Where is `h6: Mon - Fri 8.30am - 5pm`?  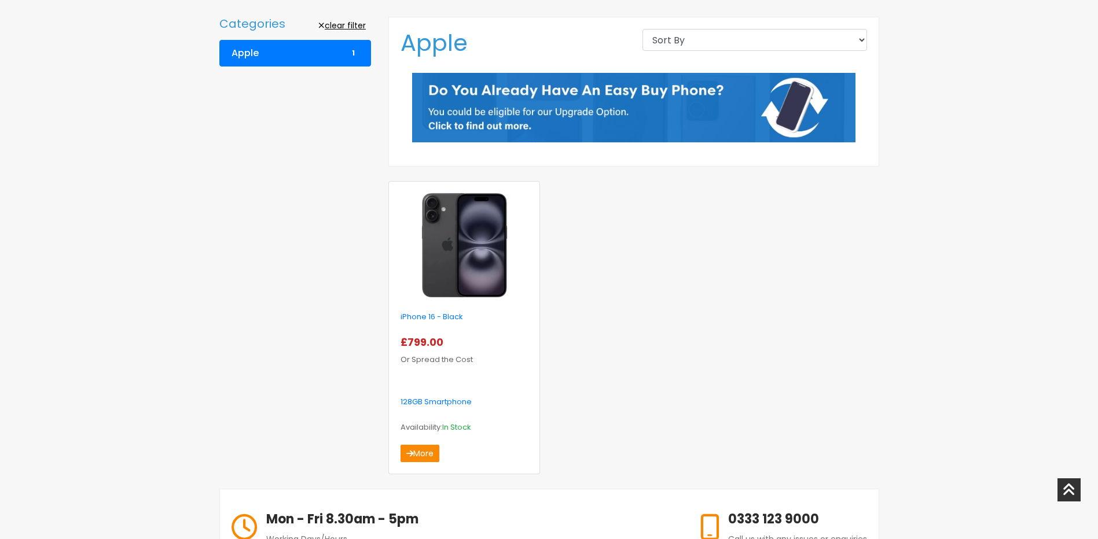 h6: Mon - Fri 8.30am - 5pm is located at coordinates (342, 519).